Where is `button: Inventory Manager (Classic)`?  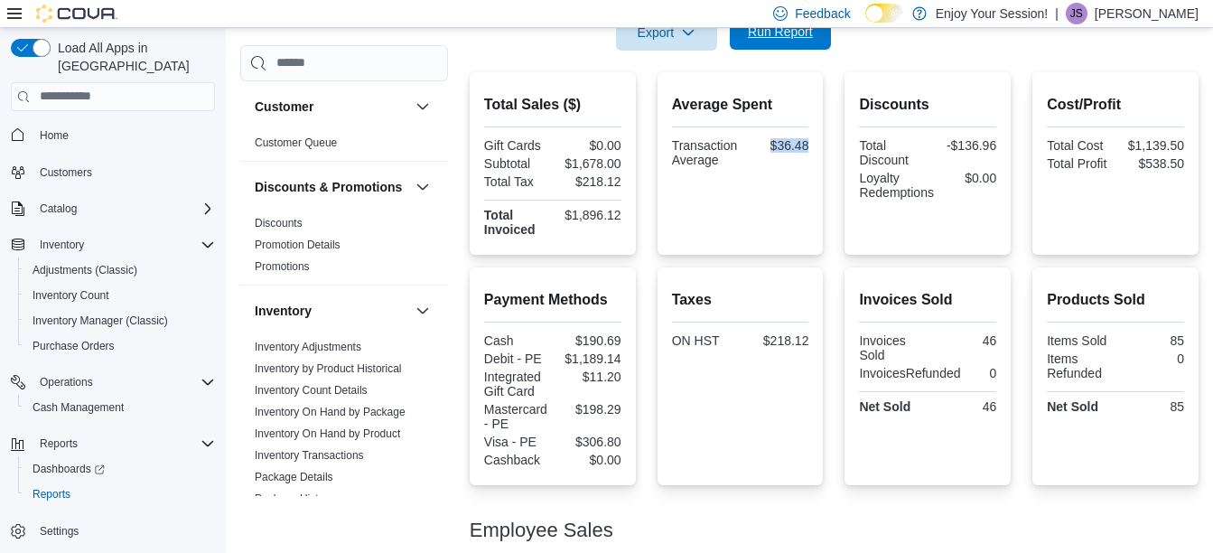 button: Inventory Manager (Classic) is located at coordinates (120, 321).